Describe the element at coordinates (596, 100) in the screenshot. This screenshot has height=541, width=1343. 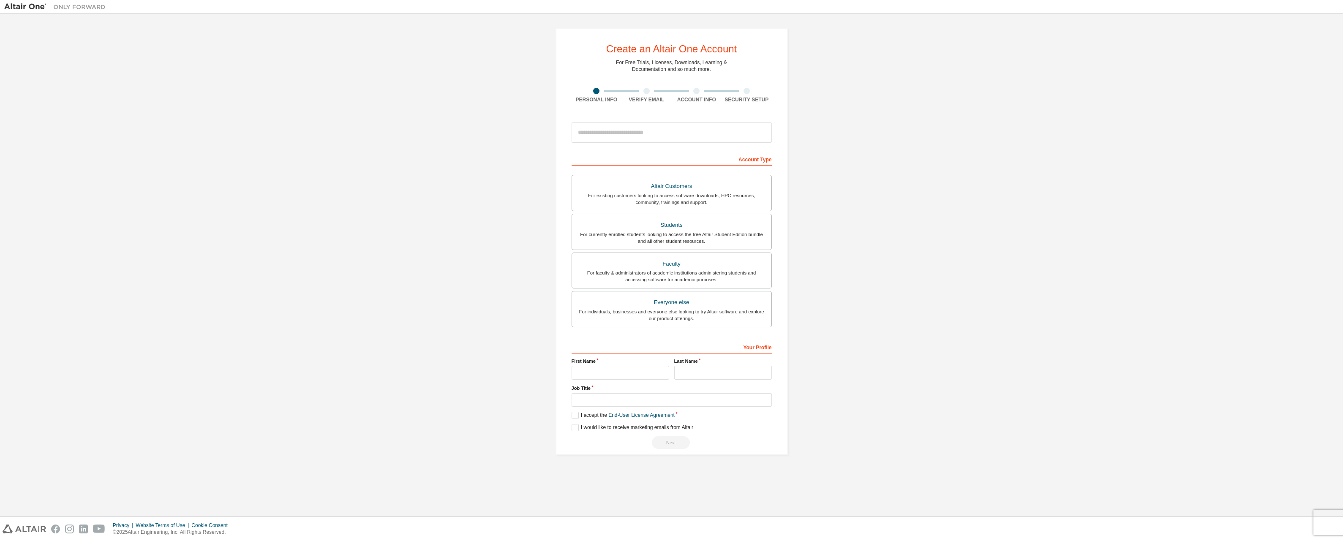
I see `div: Personal Info` at that location.